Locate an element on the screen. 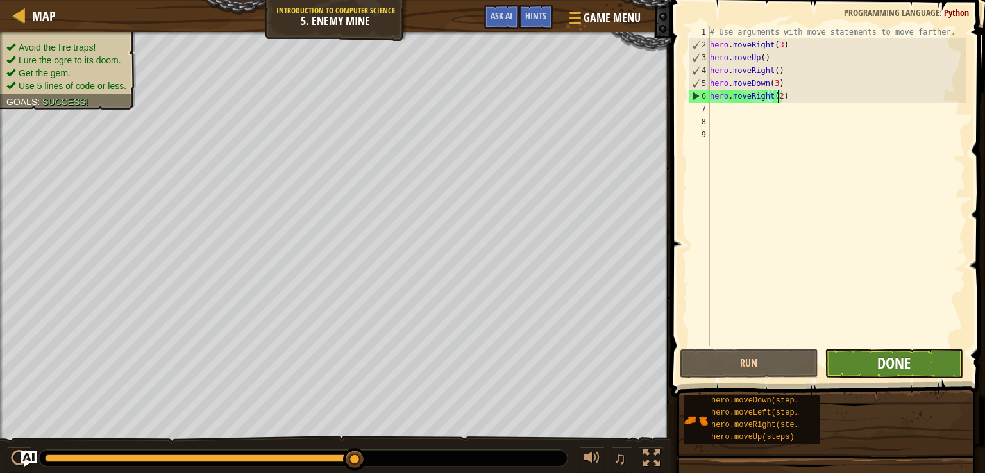  span: Python is located at coordinates (956, 12).